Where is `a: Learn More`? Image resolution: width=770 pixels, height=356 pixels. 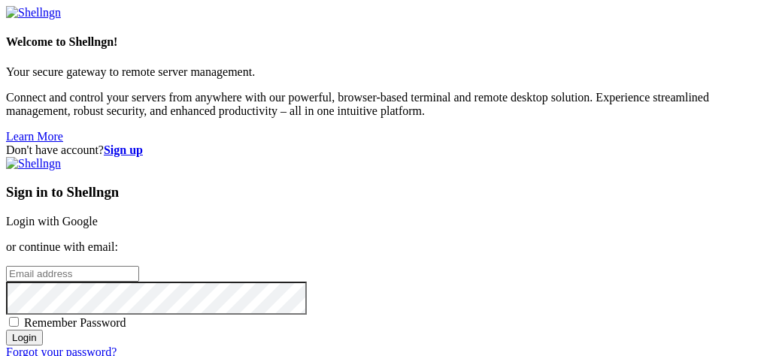 a: Learn More is located at coordinates (35, 136).